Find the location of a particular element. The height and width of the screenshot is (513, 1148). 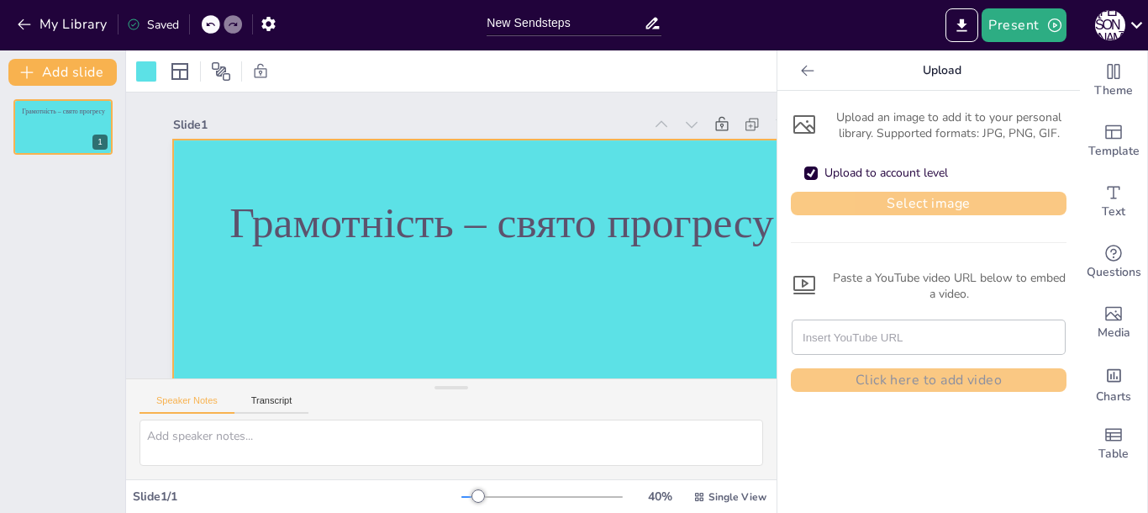

span: Charts is located at coordinates (1114, 397).